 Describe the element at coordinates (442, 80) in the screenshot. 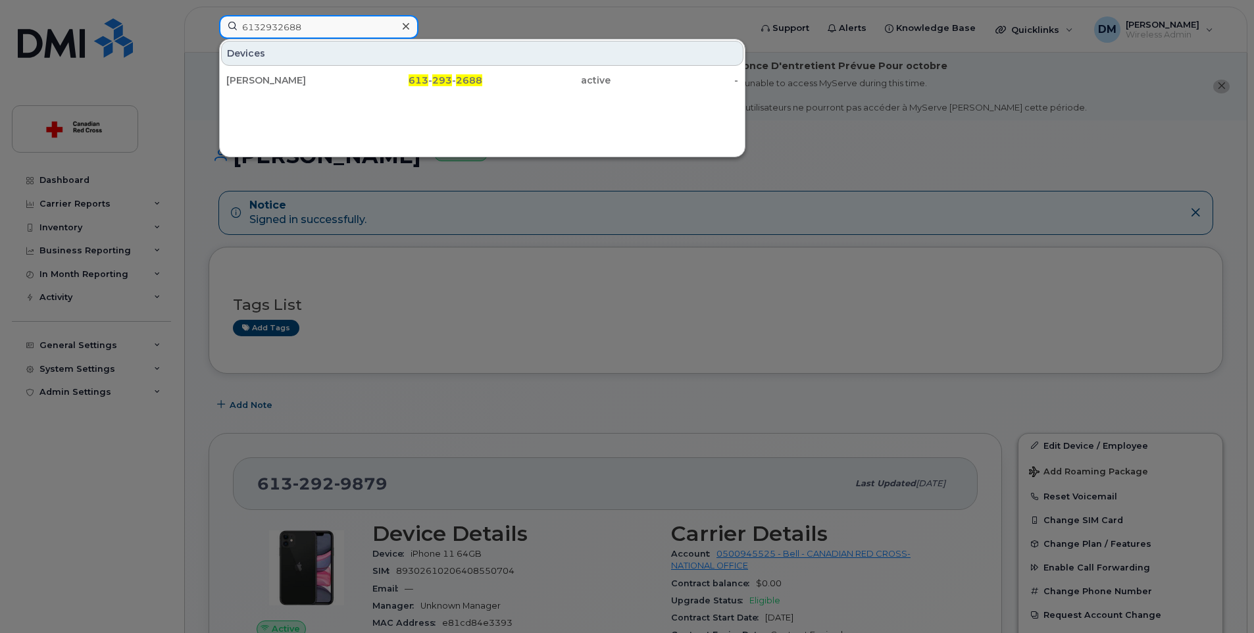

I see `span: 293` at that location.